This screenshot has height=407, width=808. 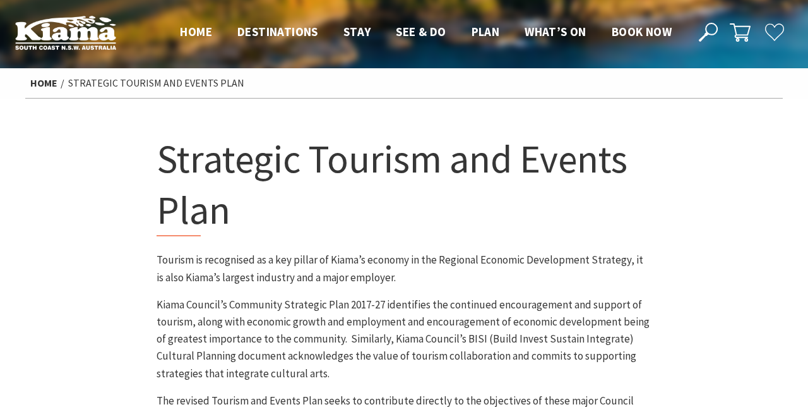 What do you see at coordinates (404, 184) in the screenshot?
I see `h1: Strategic Tourism and Events Plan` at bounding box center [404, 184].